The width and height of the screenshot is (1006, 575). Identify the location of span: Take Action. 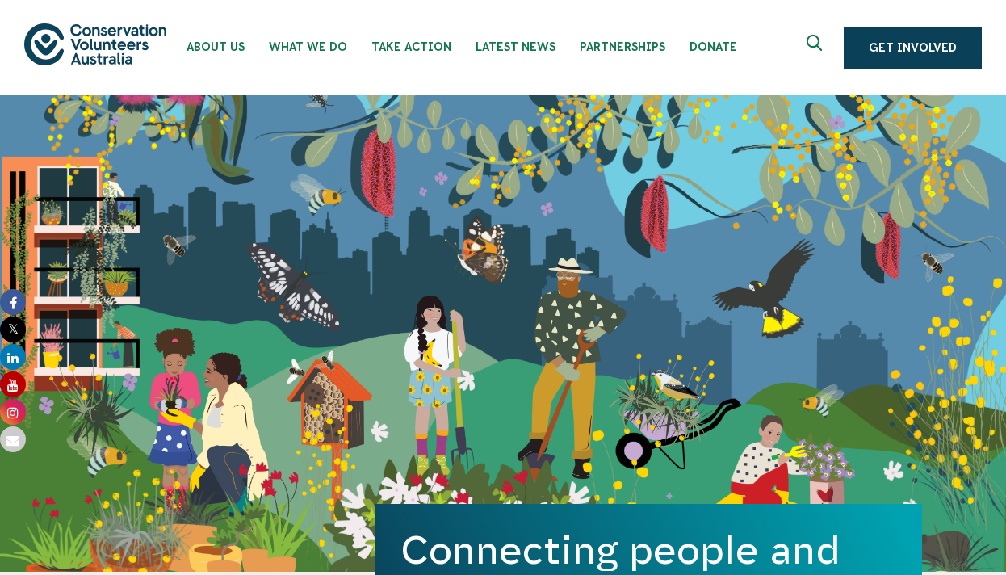
(411, 47).